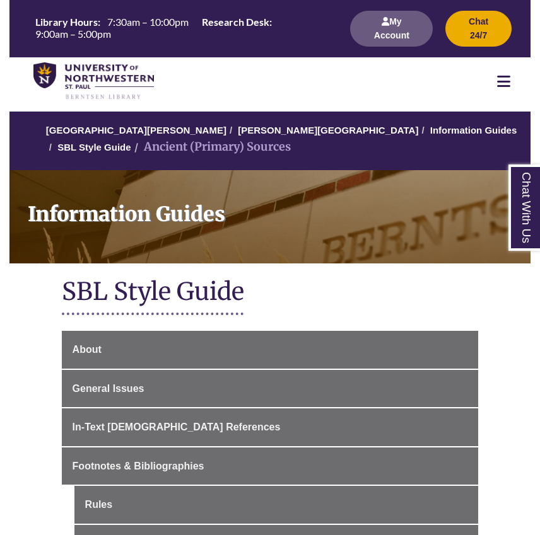  I want to click on li: Ancient (Primary) Sources, so click(211, 147).